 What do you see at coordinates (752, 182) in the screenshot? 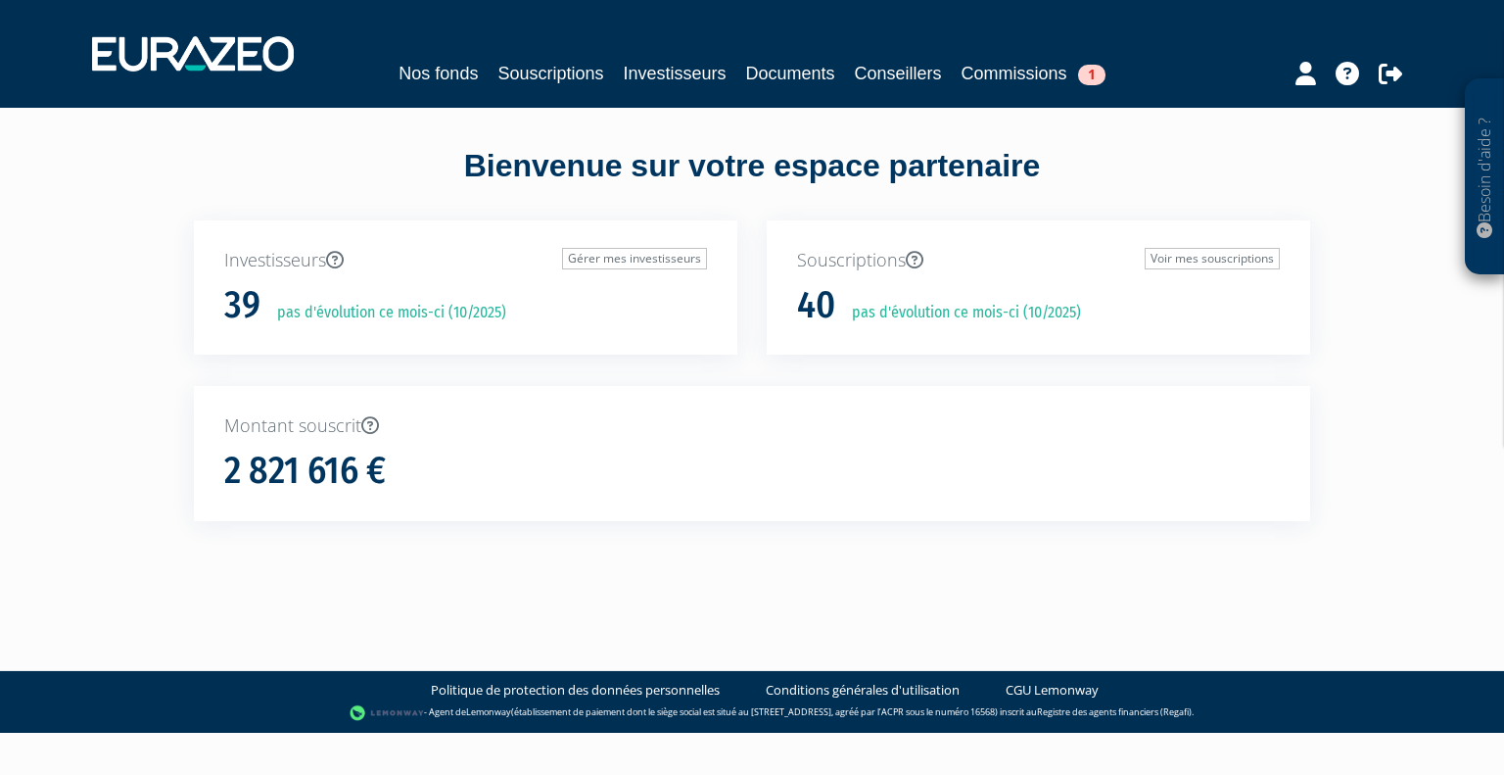
I see `div: Bienvenue sur votre espace partenaire` at bounding box center [752, 182].